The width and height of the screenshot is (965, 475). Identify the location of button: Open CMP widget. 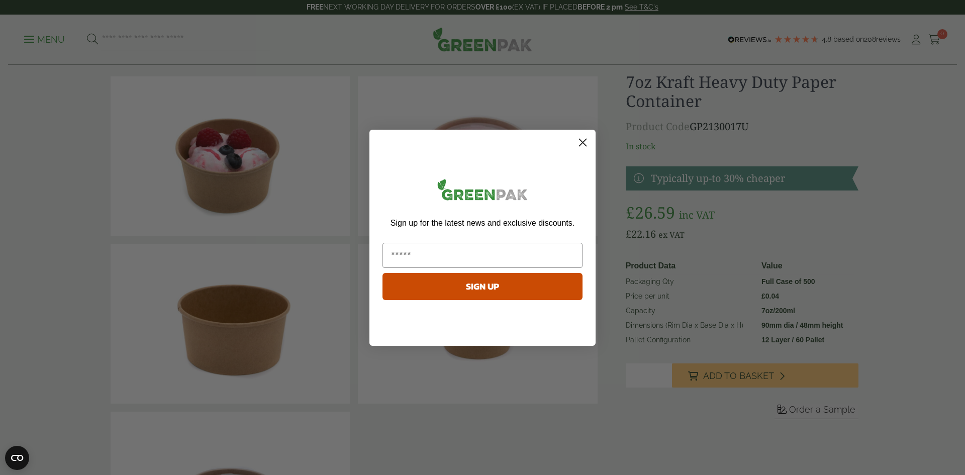
(17, 458).